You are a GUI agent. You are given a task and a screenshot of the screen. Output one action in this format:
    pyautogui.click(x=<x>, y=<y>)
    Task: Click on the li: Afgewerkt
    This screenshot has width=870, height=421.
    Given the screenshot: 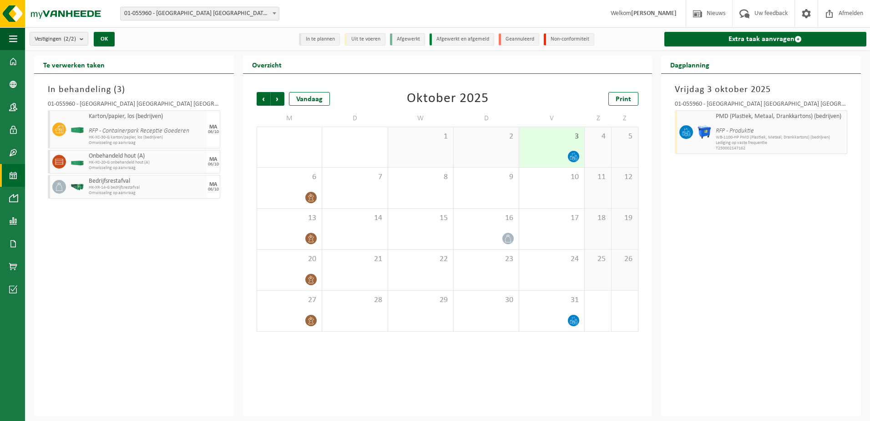 What is the action you would take?
    pyautogui.click(x=407, y=39)
    